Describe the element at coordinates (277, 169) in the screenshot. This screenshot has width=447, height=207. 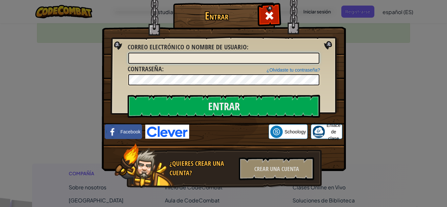
I see `font: Crear una cuenta` at that location.